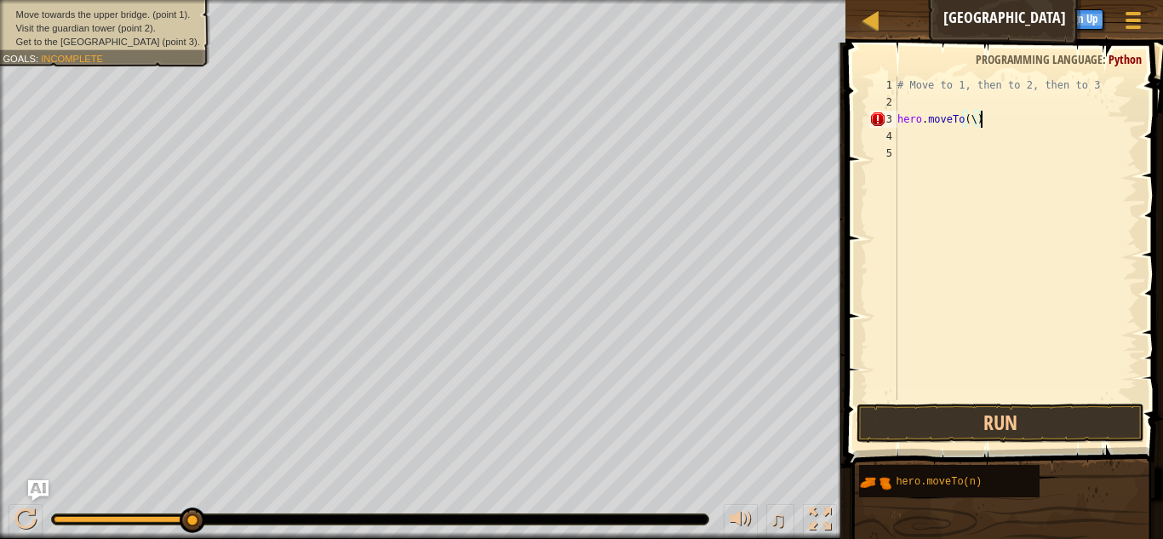  Describe the element at coordinates (1039, 59) in the screenshot. I see `span: Programming language` at that location.